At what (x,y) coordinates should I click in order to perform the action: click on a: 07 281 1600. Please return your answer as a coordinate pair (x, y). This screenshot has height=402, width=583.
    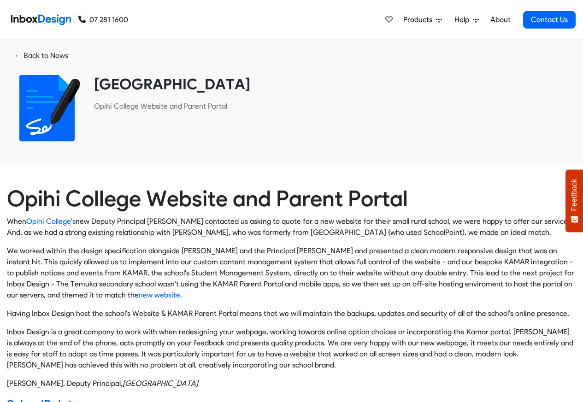
    Looking at the image, I should click on (103, 20).